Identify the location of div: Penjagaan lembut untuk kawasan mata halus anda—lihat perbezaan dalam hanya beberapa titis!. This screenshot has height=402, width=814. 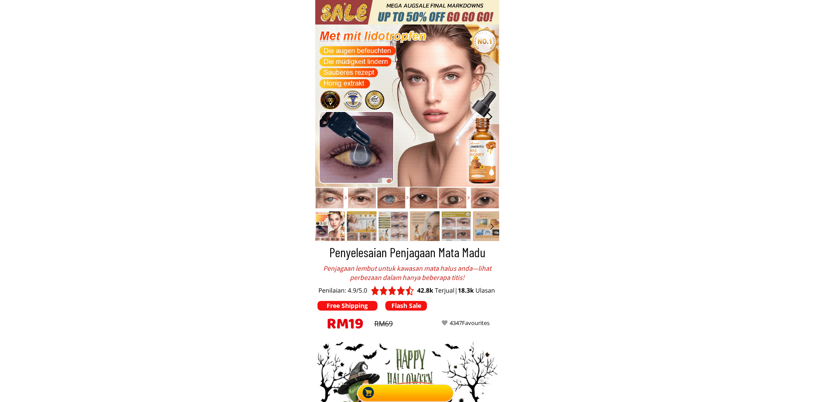
(407, 273).